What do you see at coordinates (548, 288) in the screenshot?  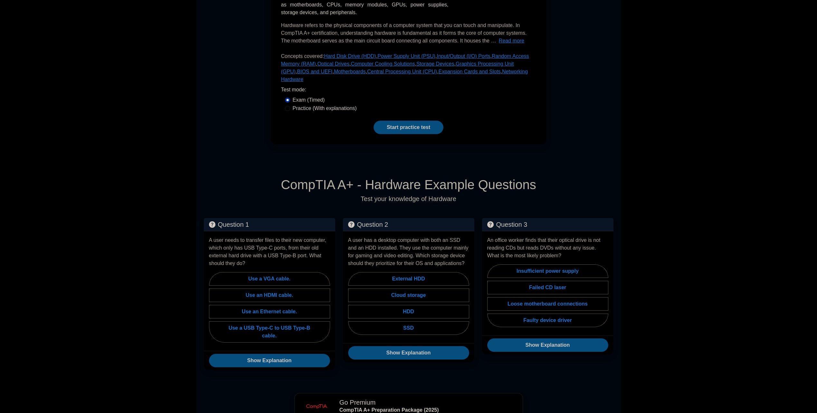 I see `label: Failed CD laser` at bounding box center [548, 288].